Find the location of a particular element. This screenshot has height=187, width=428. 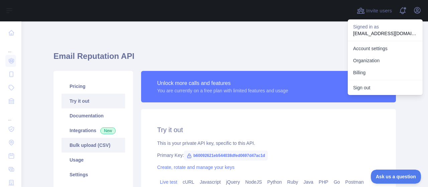

div: This is your private API key, specific to this API. is located at coordinates (268, 143).